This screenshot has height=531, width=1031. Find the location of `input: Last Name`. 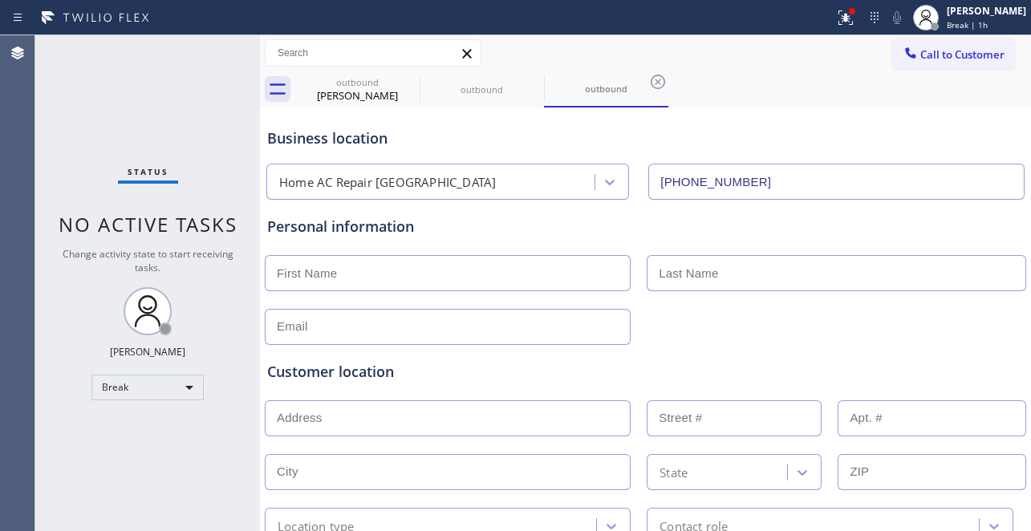

input: Last Name is located at coordinates (836, 273).